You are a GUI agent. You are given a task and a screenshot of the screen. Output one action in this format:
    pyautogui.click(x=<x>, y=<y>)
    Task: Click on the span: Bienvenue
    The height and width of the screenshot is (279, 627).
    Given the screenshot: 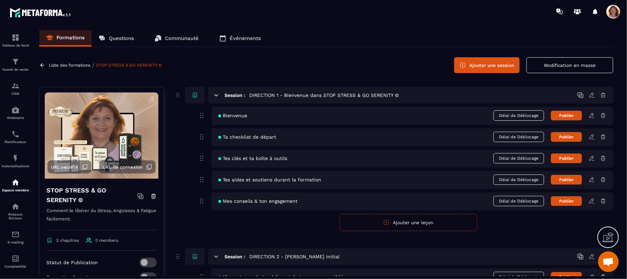 What is the action you would take?
    pyautogui.click(x=233, y=115)
    